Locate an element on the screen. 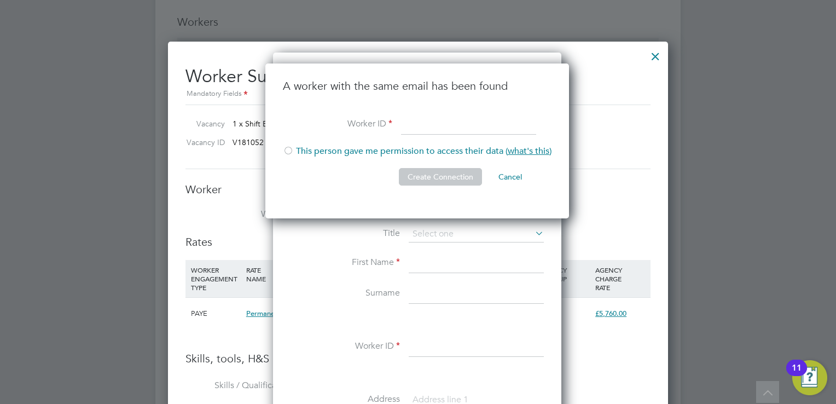 The width and height of the screenshot is (836, 404). label: Skills / Qualifications is located at coordinates (240, 385).